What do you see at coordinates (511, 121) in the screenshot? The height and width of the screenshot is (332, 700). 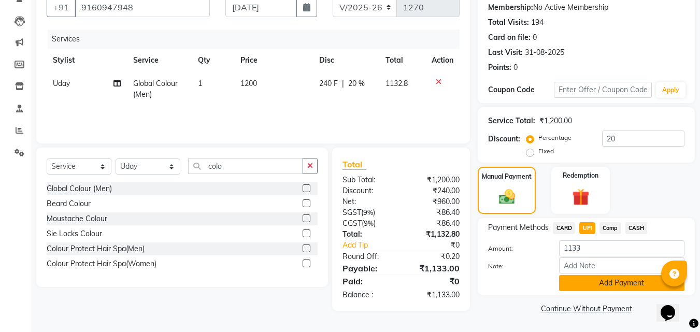 I see `div: Service Total:` at bounding box center [511, 121].